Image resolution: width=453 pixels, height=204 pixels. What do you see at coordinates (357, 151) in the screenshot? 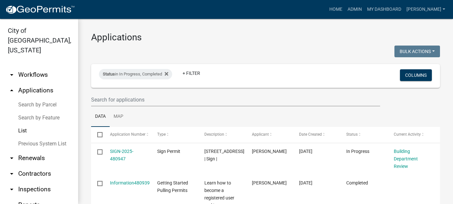
I see `span: In Progress` at bounding box center [357, 151].